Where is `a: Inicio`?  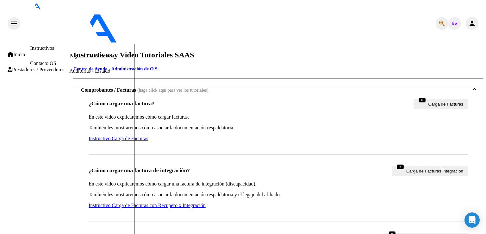 a: Inicio is located at coordinates (16, 54).